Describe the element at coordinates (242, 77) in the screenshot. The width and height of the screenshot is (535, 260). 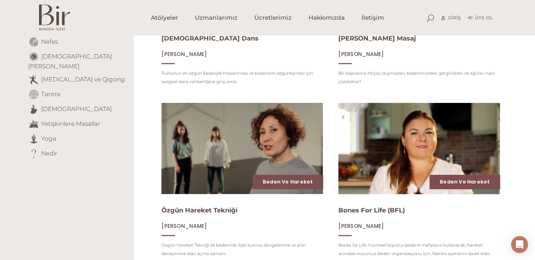
I see `p: Ruhunun en özgün ifadesiyle hizalanması ve bedeninin özgürleşmesi için sezgisel dans rehberliğine...` at that location.